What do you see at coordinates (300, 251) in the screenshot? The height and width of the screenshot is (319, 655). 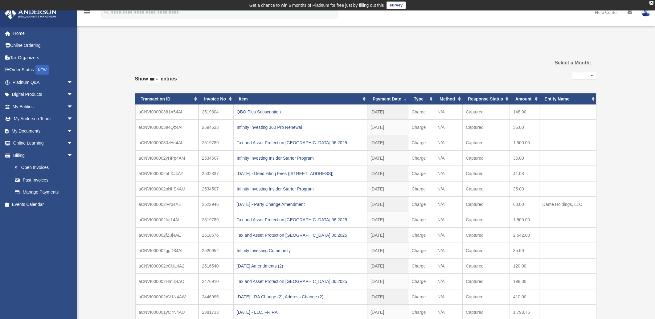 I see `div: Infinity Investing Community` at bounding box center [300, 251].